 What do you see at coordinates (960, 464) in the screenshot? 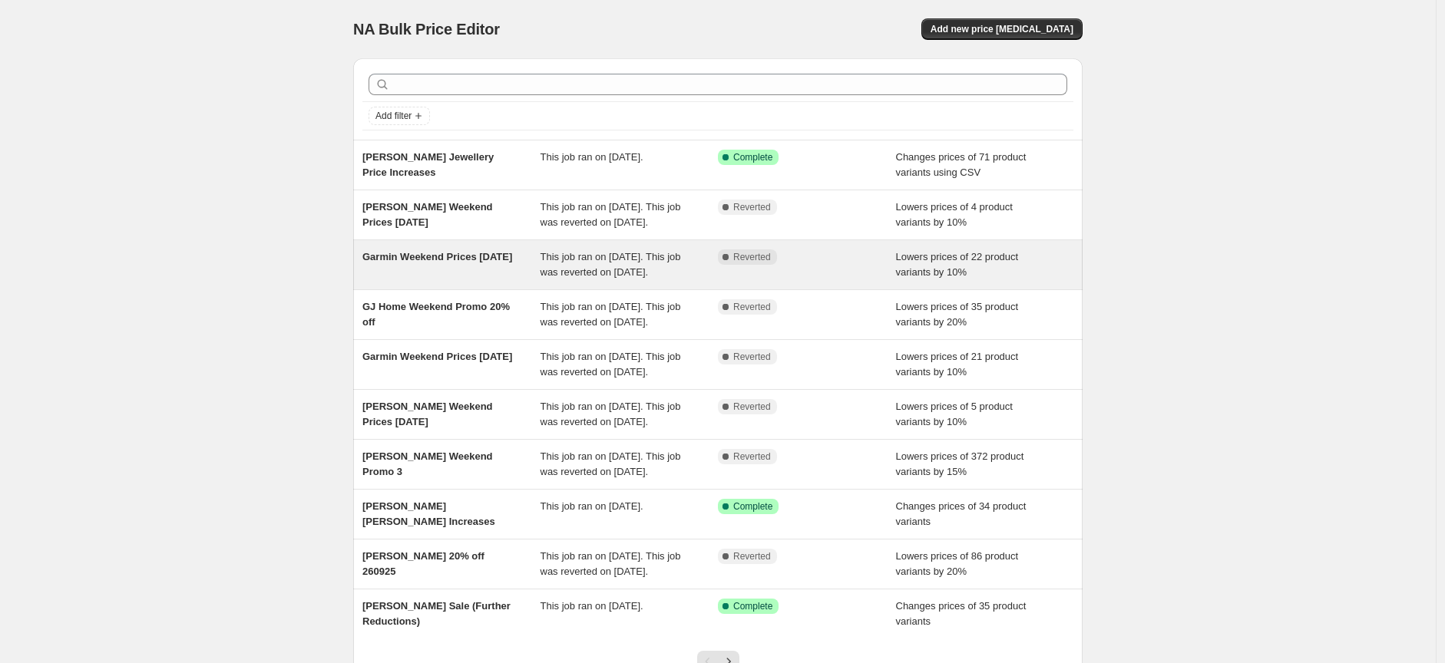
I see `span: Lowers prices of 372 product variants by 15%` at bounding box center [960, 464].